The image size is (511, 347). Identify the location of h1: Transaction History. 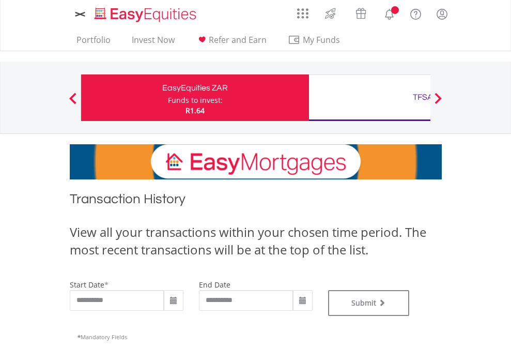
(256, 201).